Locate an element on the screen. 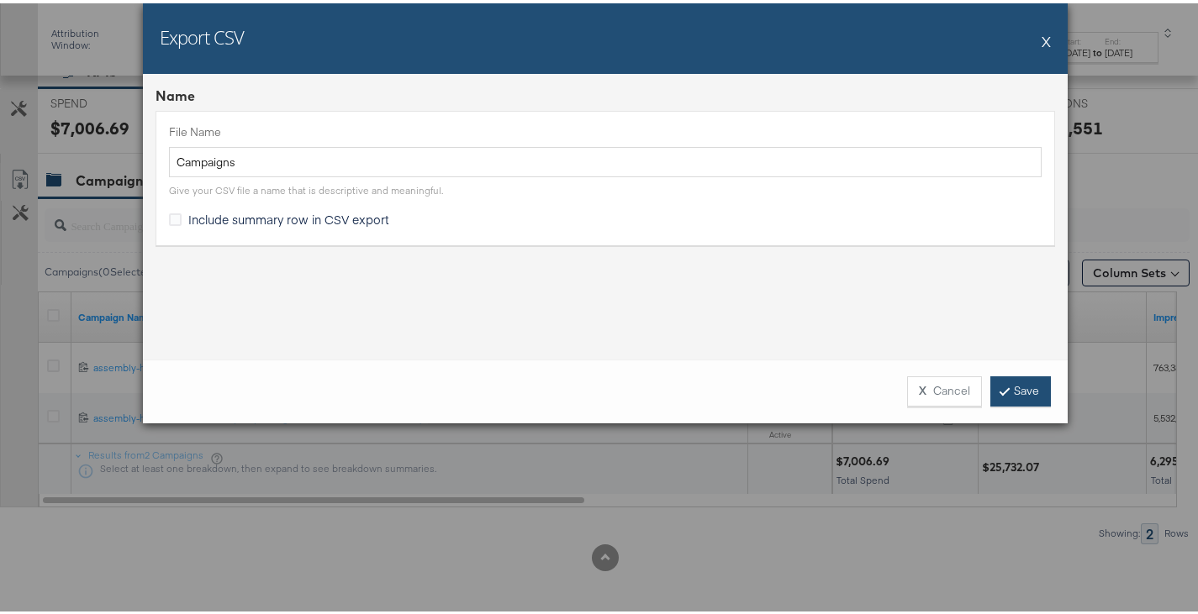 The height and width of the screenshot is (614, 1198). label: File Name is located at coordinates (605, 129).